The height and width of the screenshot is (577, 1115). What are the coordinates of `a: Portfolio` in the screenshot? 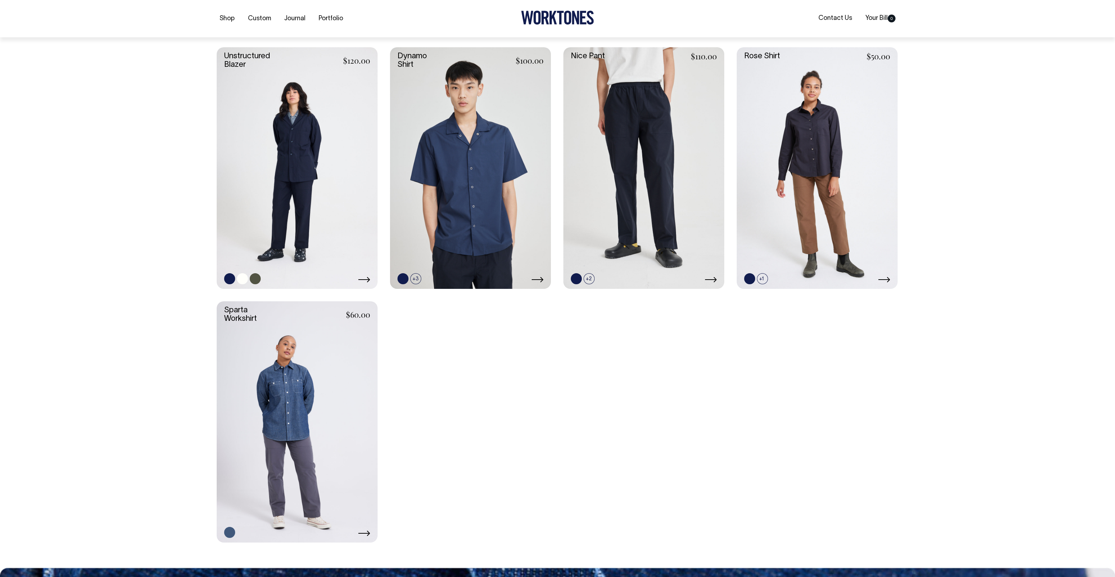 It's located at (331, 18).